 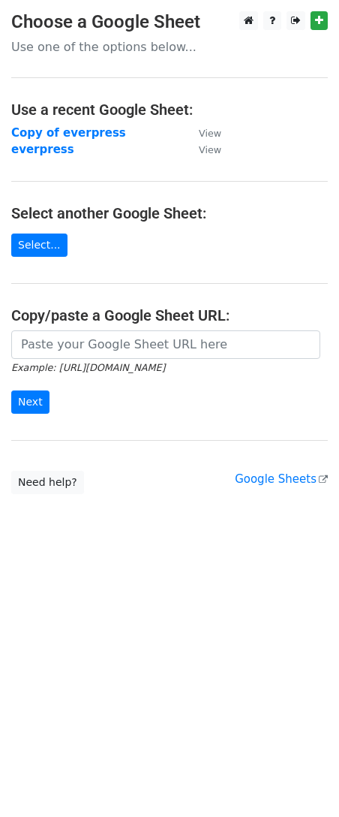 What do you see at coordinates (43, 149) in the screenshot?
I see `a: everpress` at bounding box center [43, 149].